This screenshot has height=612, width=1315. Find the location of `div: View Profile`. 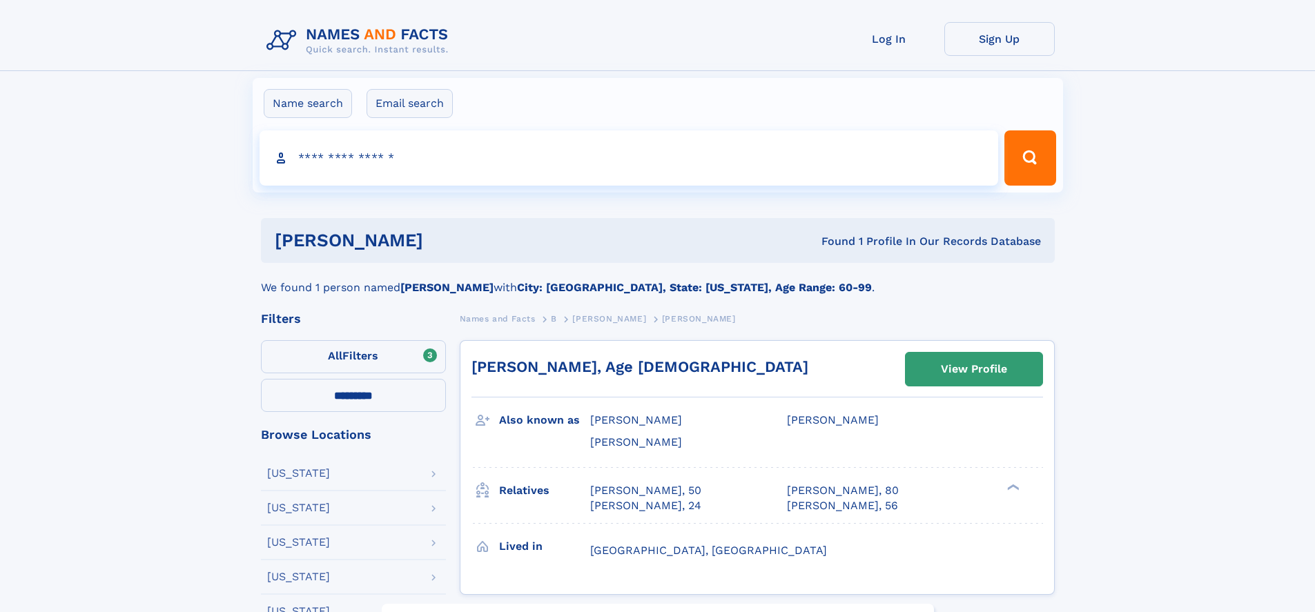

div: View Profile is located at coordinates (974, 369).